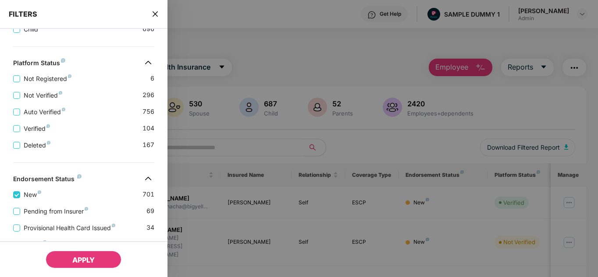  What do you see at coordinates (23, 14) in the screenshot?
I see `span: FILTERS` at bounding box center [23, 14].